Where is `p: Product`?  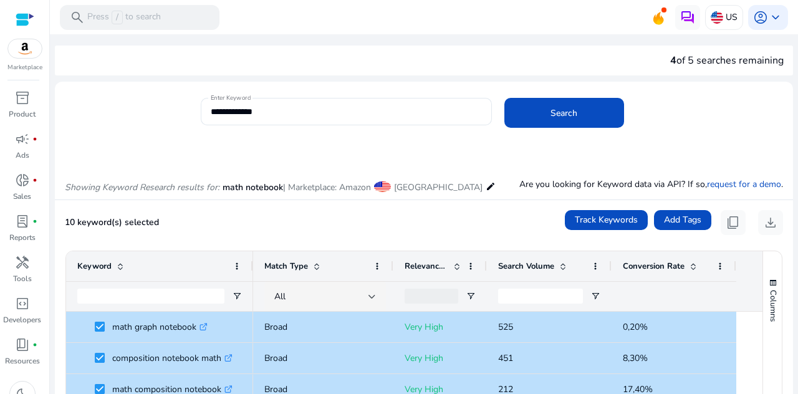 p: Product is located at coordinates (22, 114).